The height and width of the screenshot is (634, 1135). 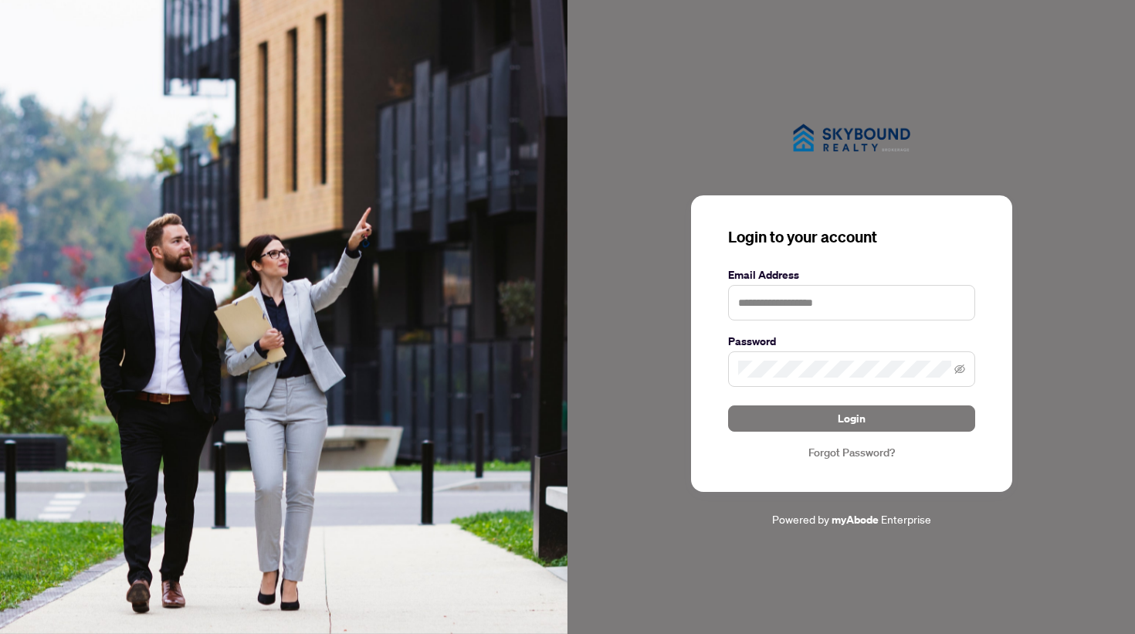 What do you see at coordinates (960, 369) in the screenshot?
I see `span: eye-invisible` at bounding box center [960, 369].